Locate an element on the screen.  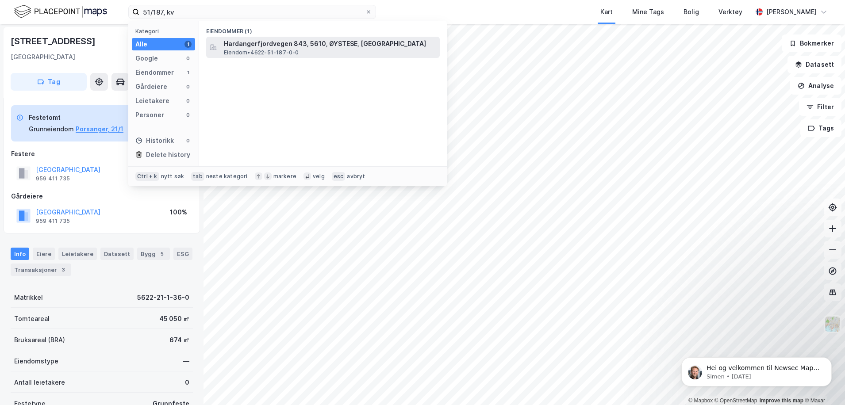
div: Matrikkel is located at coordinates (28, 298).